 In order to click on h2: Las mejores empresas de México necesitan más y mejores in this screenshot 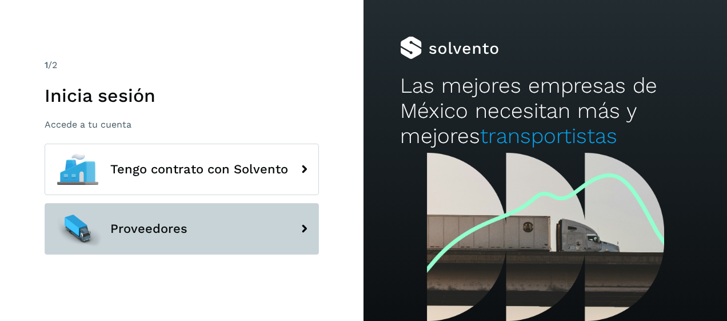, I will do `click(545, 111)`.